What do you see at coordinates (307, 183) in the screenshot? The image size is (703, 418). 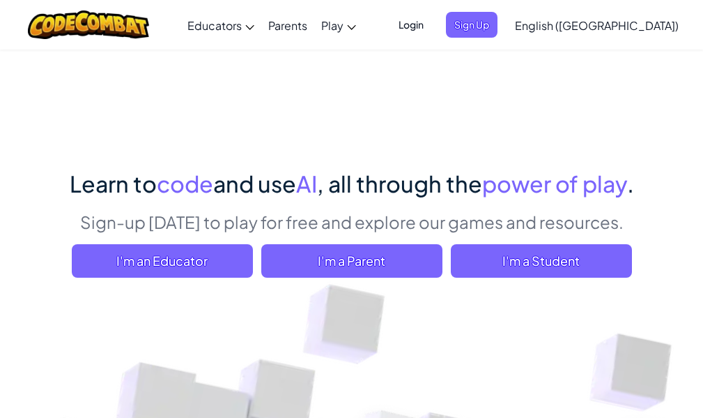 I see `span: AI` at bounding box center [307, 183].